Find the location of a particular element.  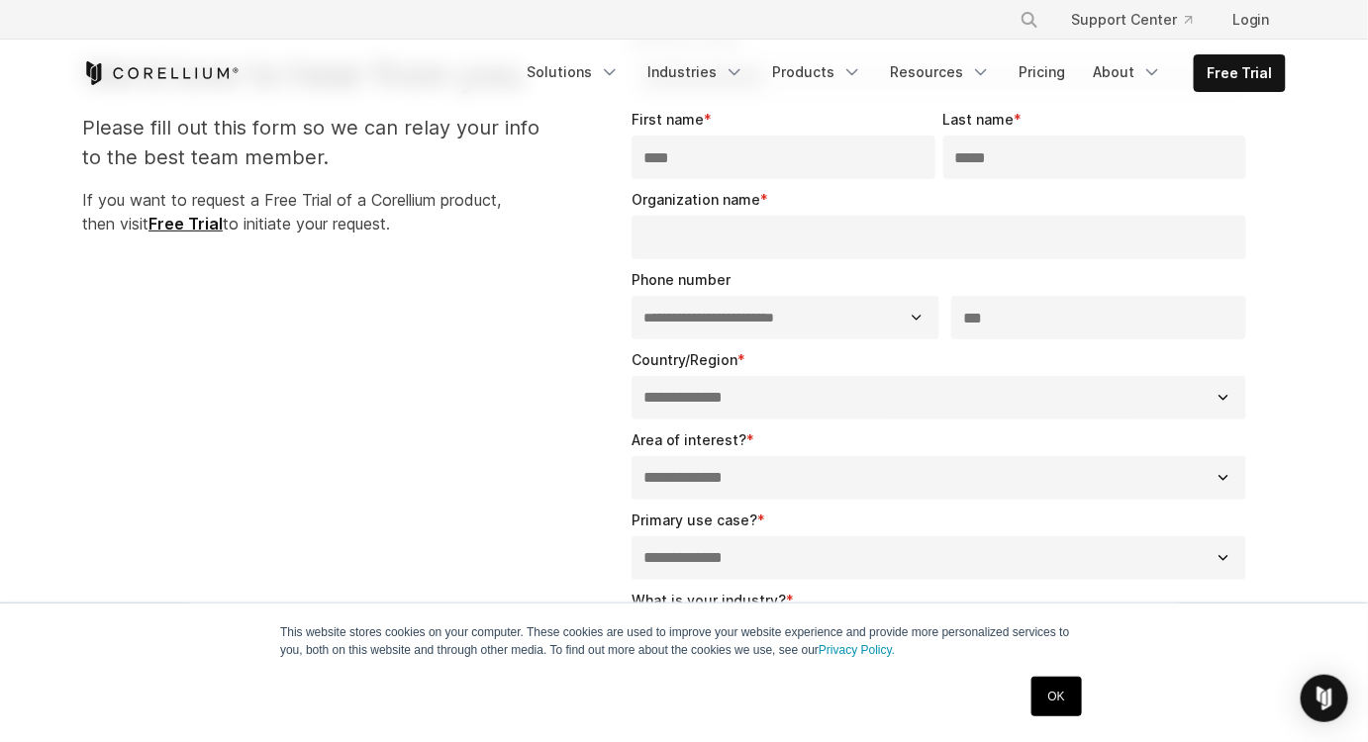

p: This website stores cookies on your computer. These cookies are used to improve your website expe... is located at coordinates (684, 641).